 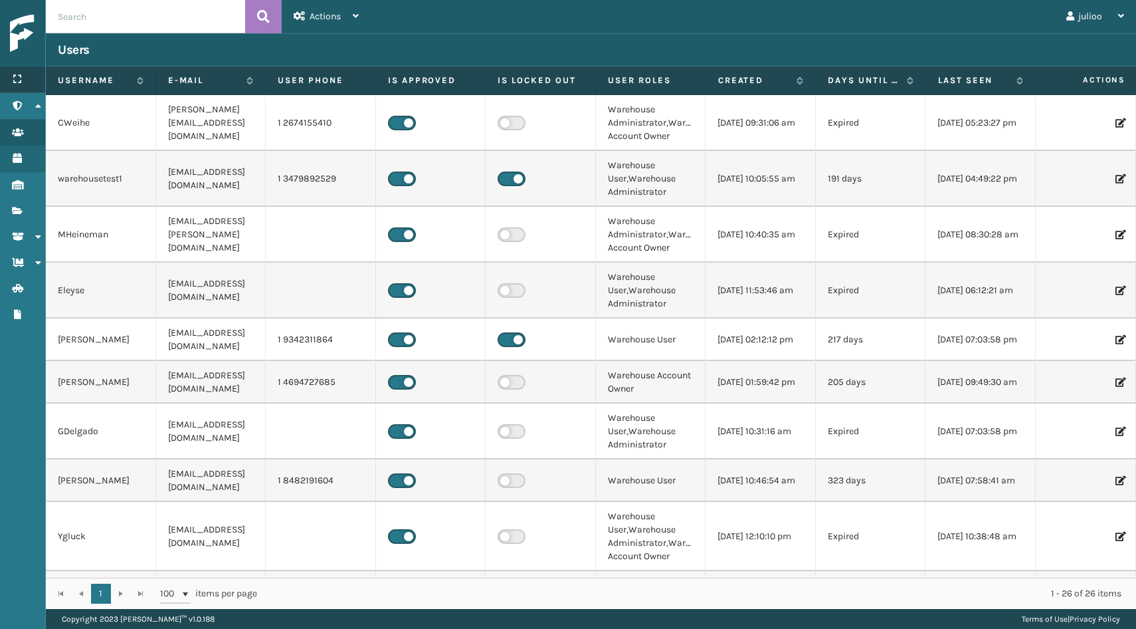 What do you see at coordinates (321, 480) in the screenshot?
I see `td: 1 8482191604` at bounding box center [321, 480].